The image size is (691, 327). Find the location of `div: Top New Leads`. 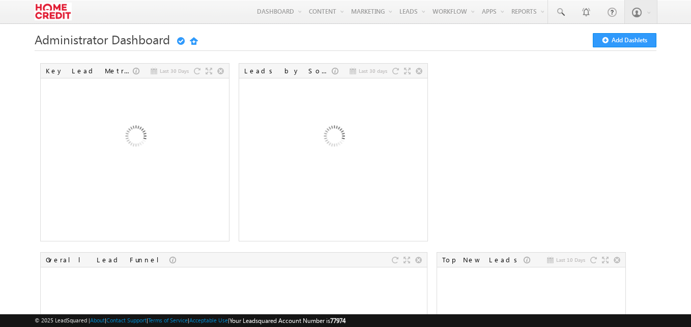

div: Top New Leads is located at coordinates (483, 260).